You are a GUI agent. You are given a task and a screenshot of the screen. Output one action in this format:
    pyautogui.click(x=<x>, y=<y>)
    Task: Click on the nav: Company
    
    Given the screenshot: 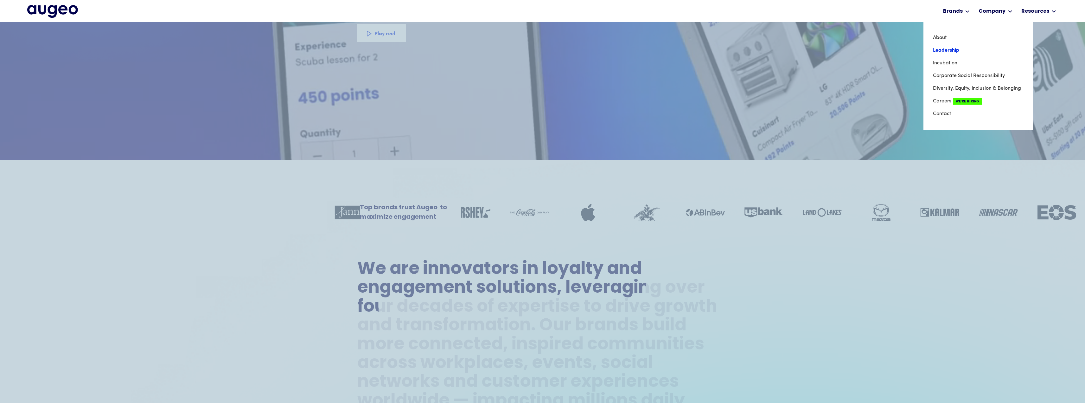 What is the action you would take?
    pyautogui.click(x=978, y=76)
    